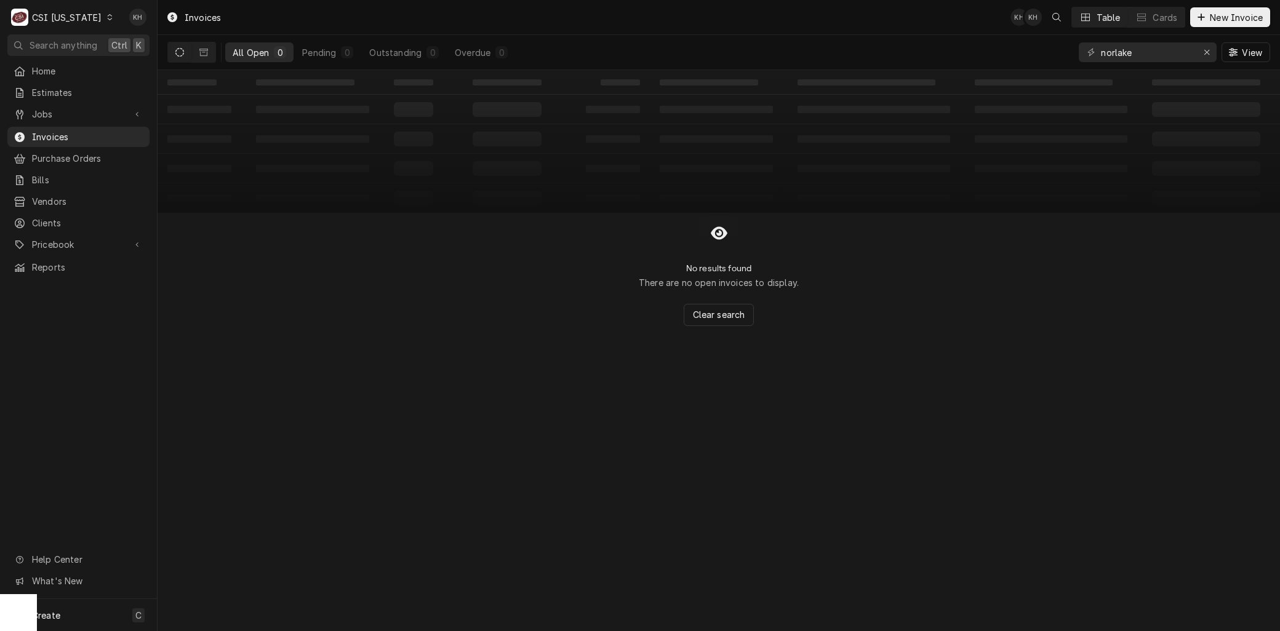 Image resolution: width=1280 pixels, height=631 pixels. I want to click on span: Clear search, so click(719, 314).